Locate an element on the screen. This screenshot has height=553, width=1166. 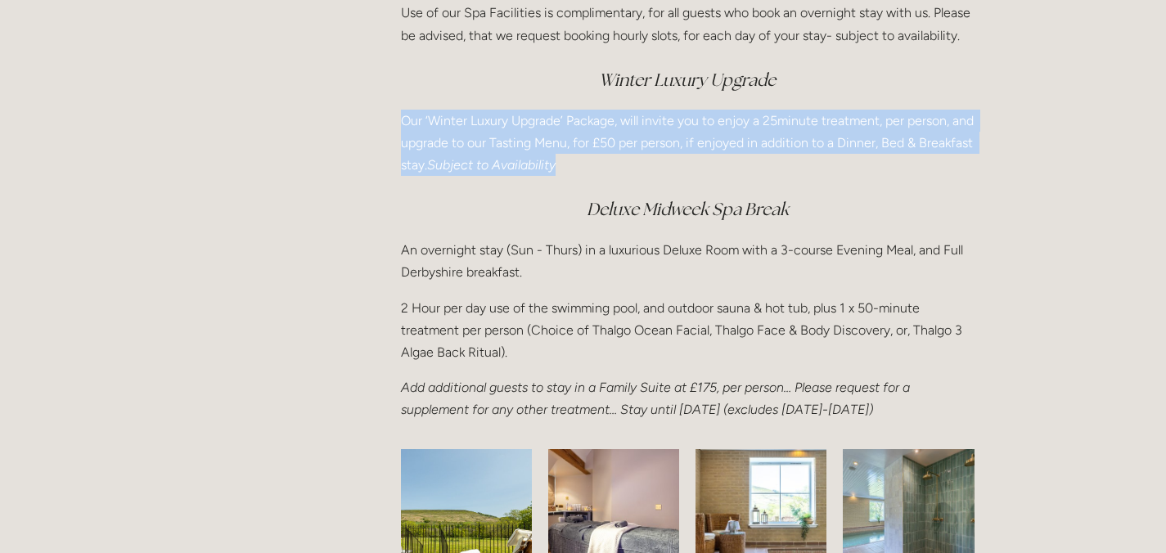
em: Deluxe Midweek Spa Break is located at coordinates (687, 209).